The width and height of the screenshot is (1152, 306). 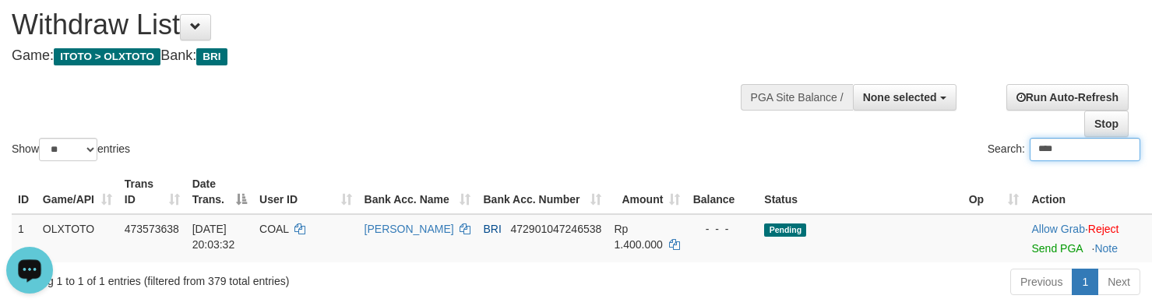 I want to click on span: 473573638, so click(x=152, y=229).